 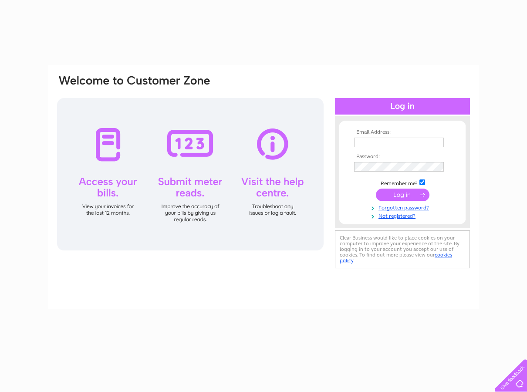 I want to click on th: Password:, so click(x=403, y=157).